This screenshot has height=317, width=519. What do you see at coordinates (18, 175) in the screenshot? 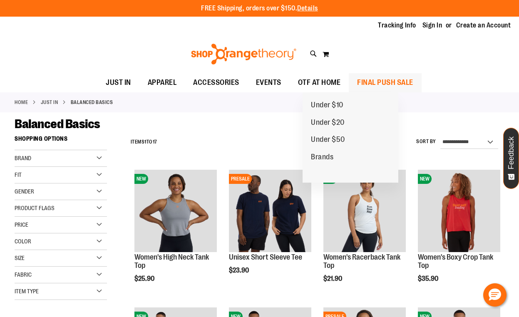
I see `span: Fit` at bounding box center [18, 175].